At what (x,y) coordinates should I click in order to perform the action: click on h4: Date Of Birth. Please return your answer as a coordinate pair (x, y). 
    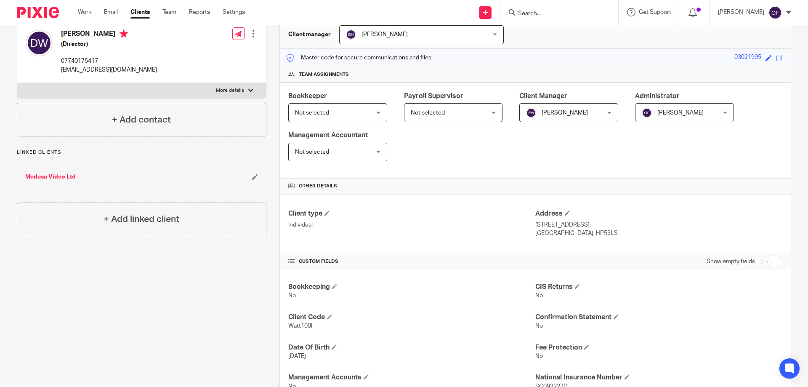
    Looking at the image, I should click on (412, 347).